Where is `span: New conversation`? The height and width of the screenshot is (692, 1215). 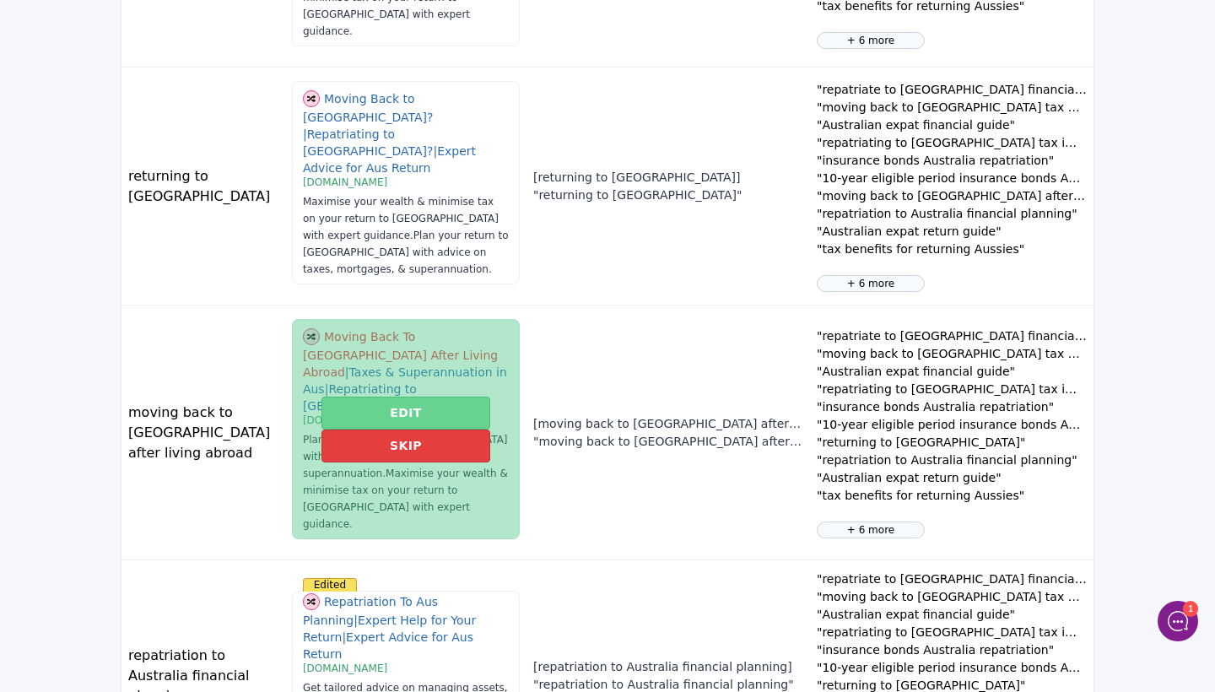
span: New conversation is located at coordinates (155, 213).